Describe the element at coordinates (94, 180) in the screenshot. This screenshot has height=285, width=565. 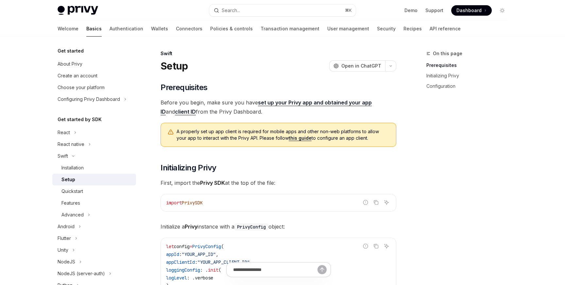
I see `a: Setup` at that location.